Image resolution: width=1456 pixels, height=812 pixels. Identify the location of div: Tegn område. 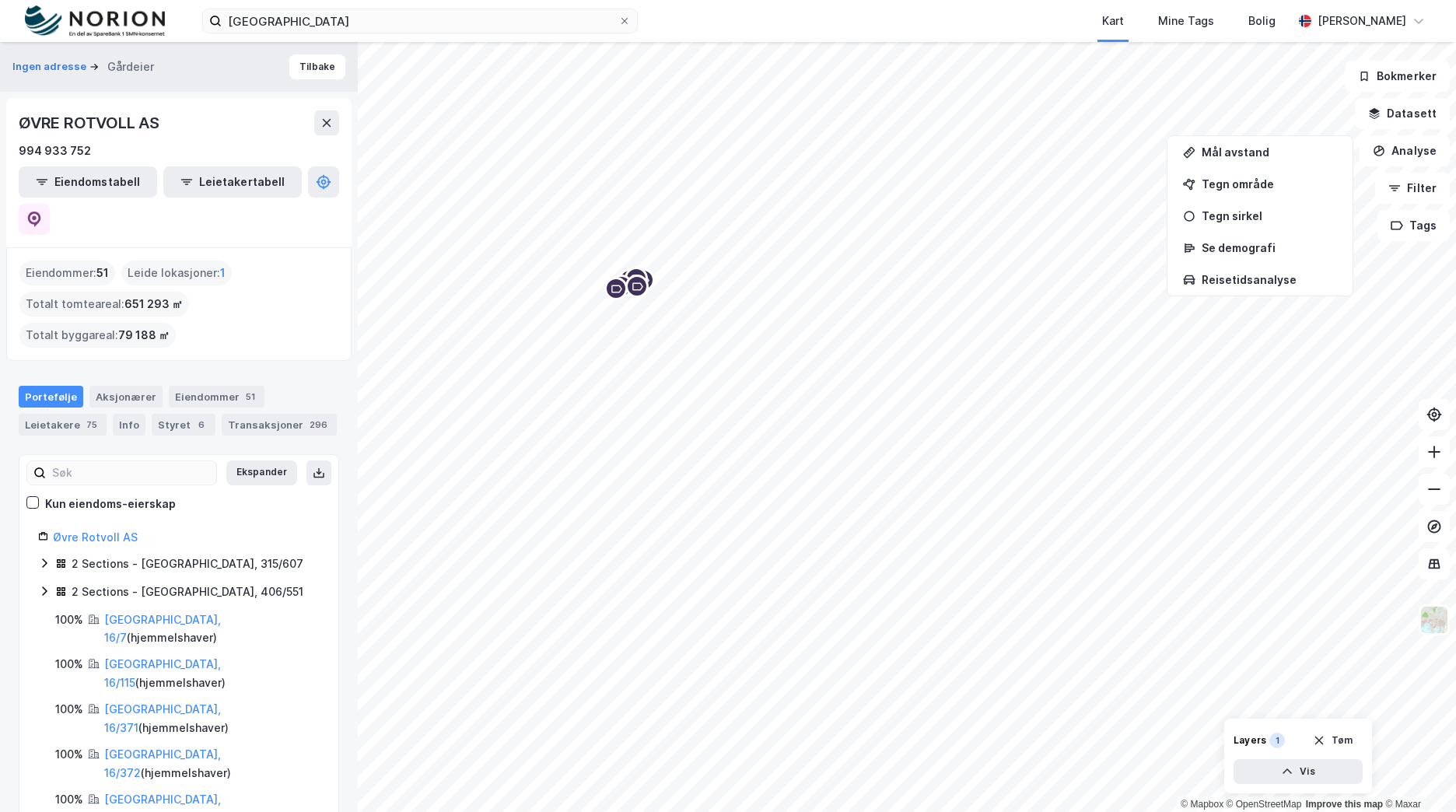
(1270, 183).